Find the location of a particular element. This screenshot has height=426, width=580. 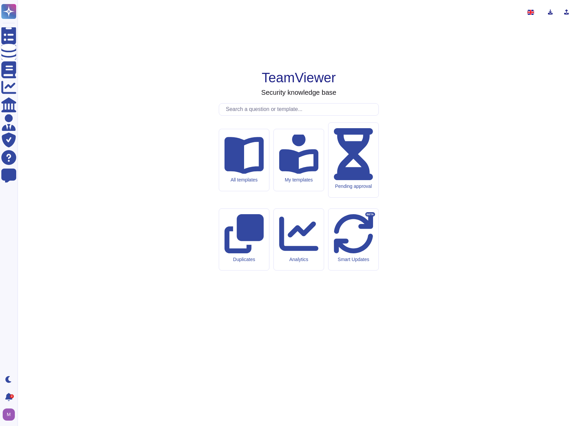

div: BETA is located at coordinates (370, 215).